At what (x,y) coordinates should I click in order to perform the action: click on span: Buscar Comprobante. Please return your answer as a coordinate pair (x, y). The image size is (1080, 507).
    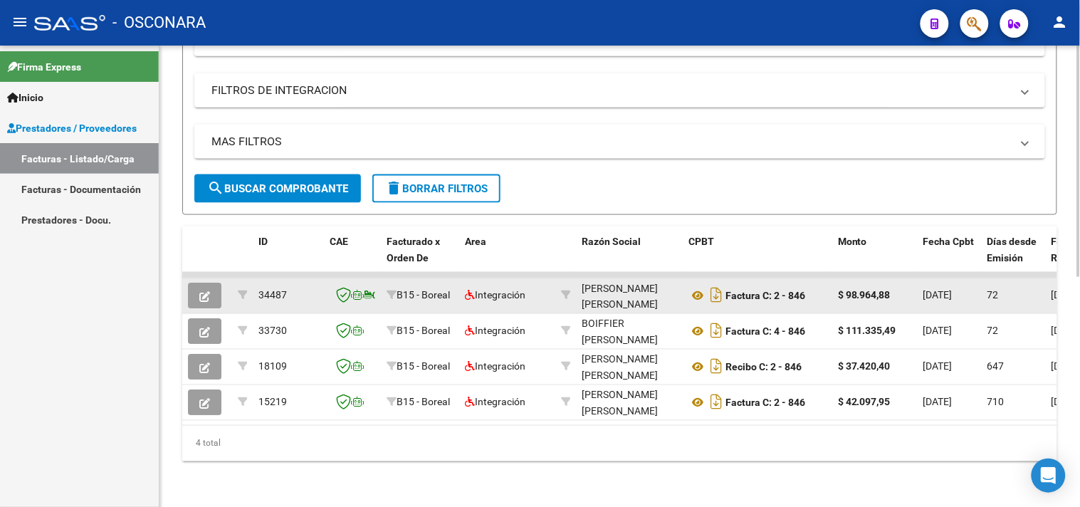
    Looking at the image, I should click on (278, 189).